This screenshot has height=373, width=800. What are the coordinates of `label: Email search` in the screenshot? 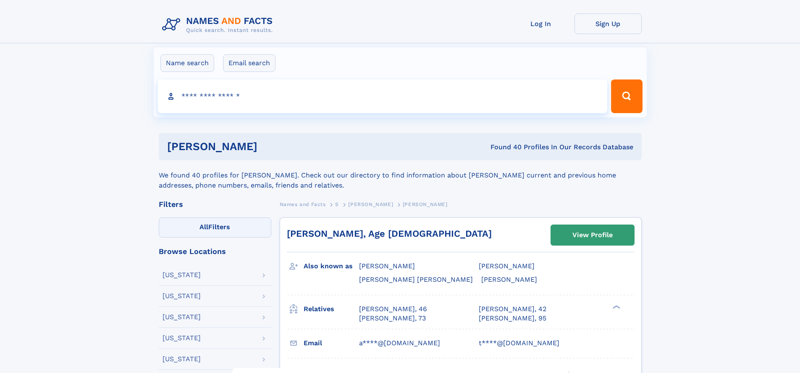 It's located at (249, 63).